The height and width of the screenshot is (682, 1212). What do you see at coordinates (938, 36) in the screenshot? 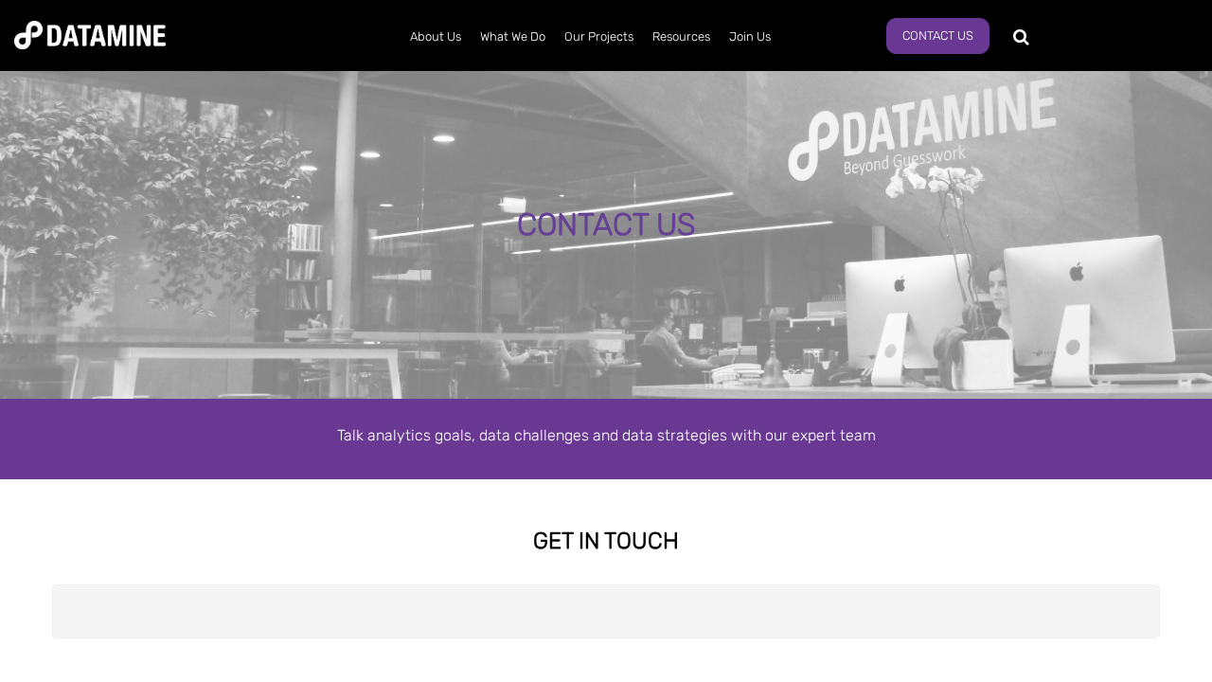
I see `a: Contact Us` at bounding box center [938, 36].